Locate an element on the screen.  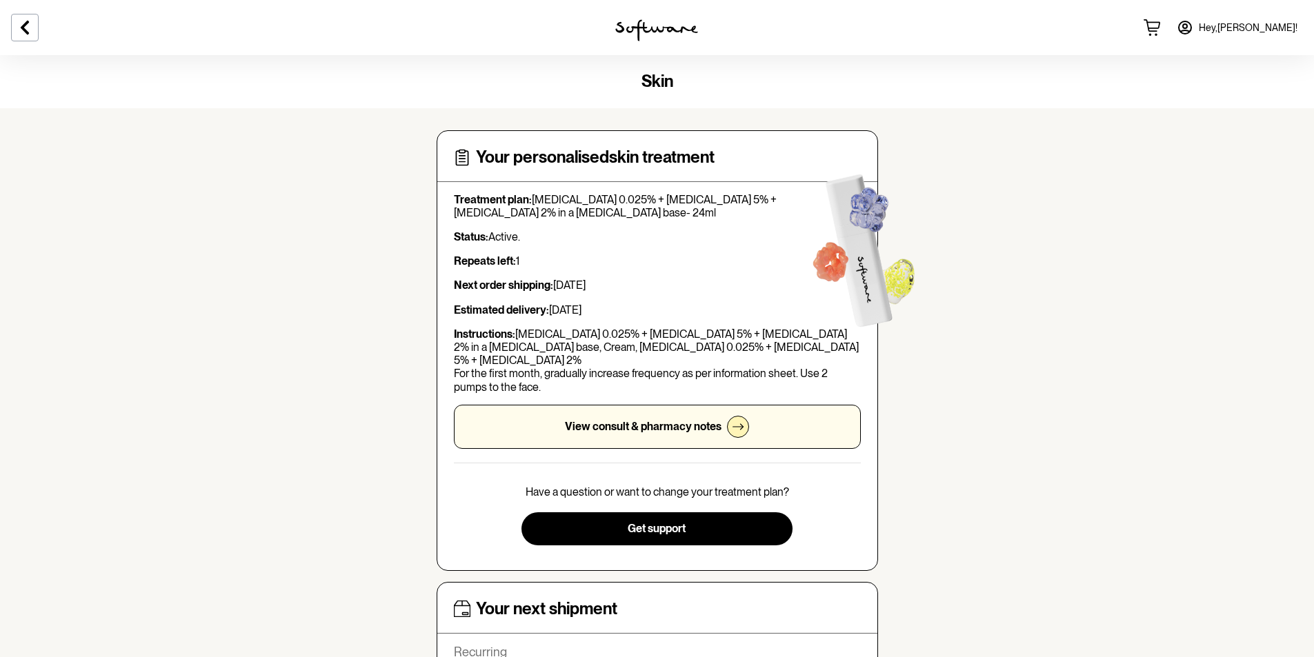
h4: Your next shipment is located at coordinates (546, 609).